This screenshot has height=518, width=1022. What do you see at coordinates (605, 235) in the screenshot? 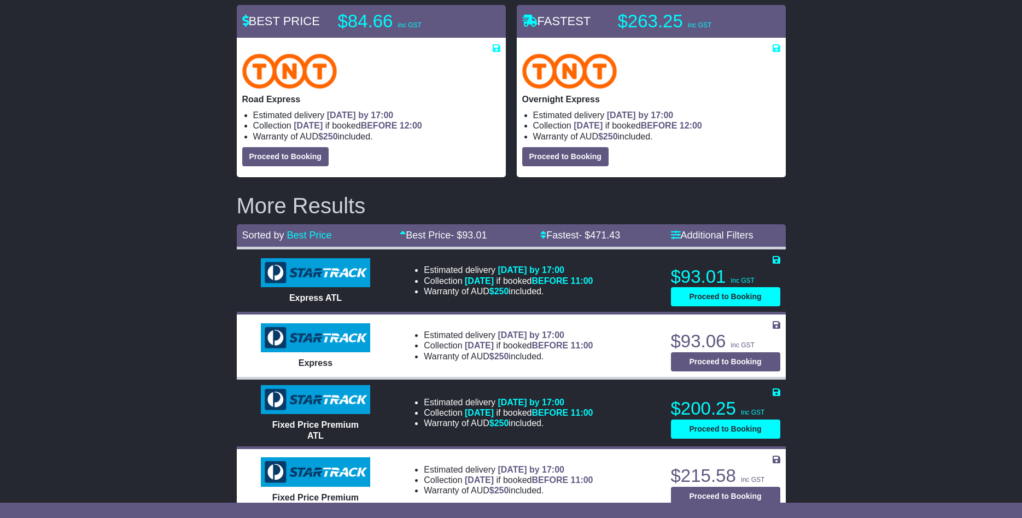
I see `span: 471.43` at bounding box center [605, 235].